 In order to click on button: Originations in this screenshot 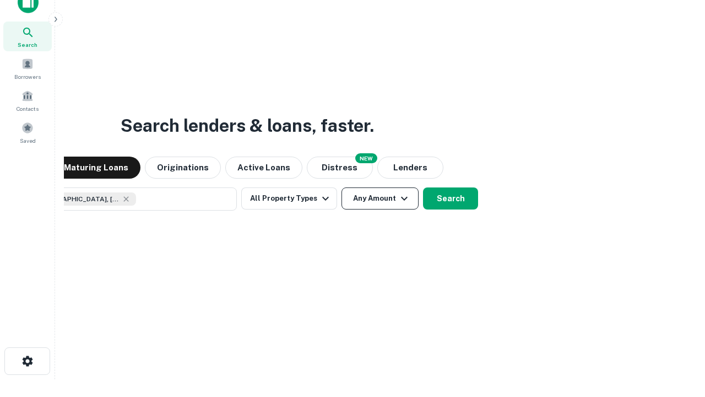, I will do `click(183, 167)`.